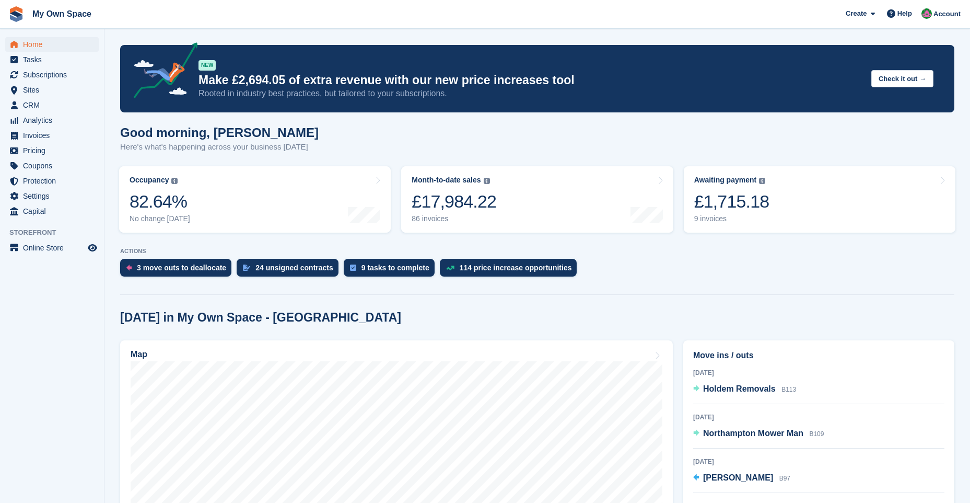 Image resolution: width=970 pixels, height=503 pixels. Describe the element at coordinates (537, 199) in the screenshot. I see `a: Month-to-date sales £17,984.22 86 invoices` at that location.